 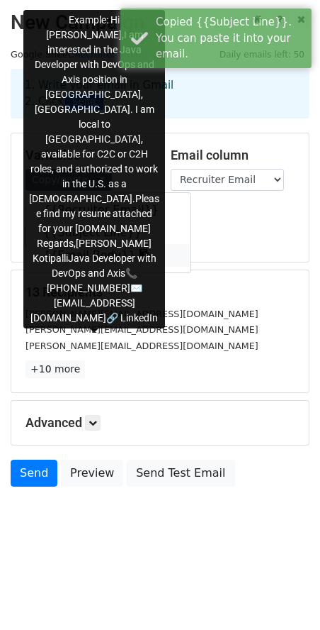 What do you see at coordinates (181, 473) in the screenshot?
I see `a: Send Test Email` at bounding box center [181, 473].